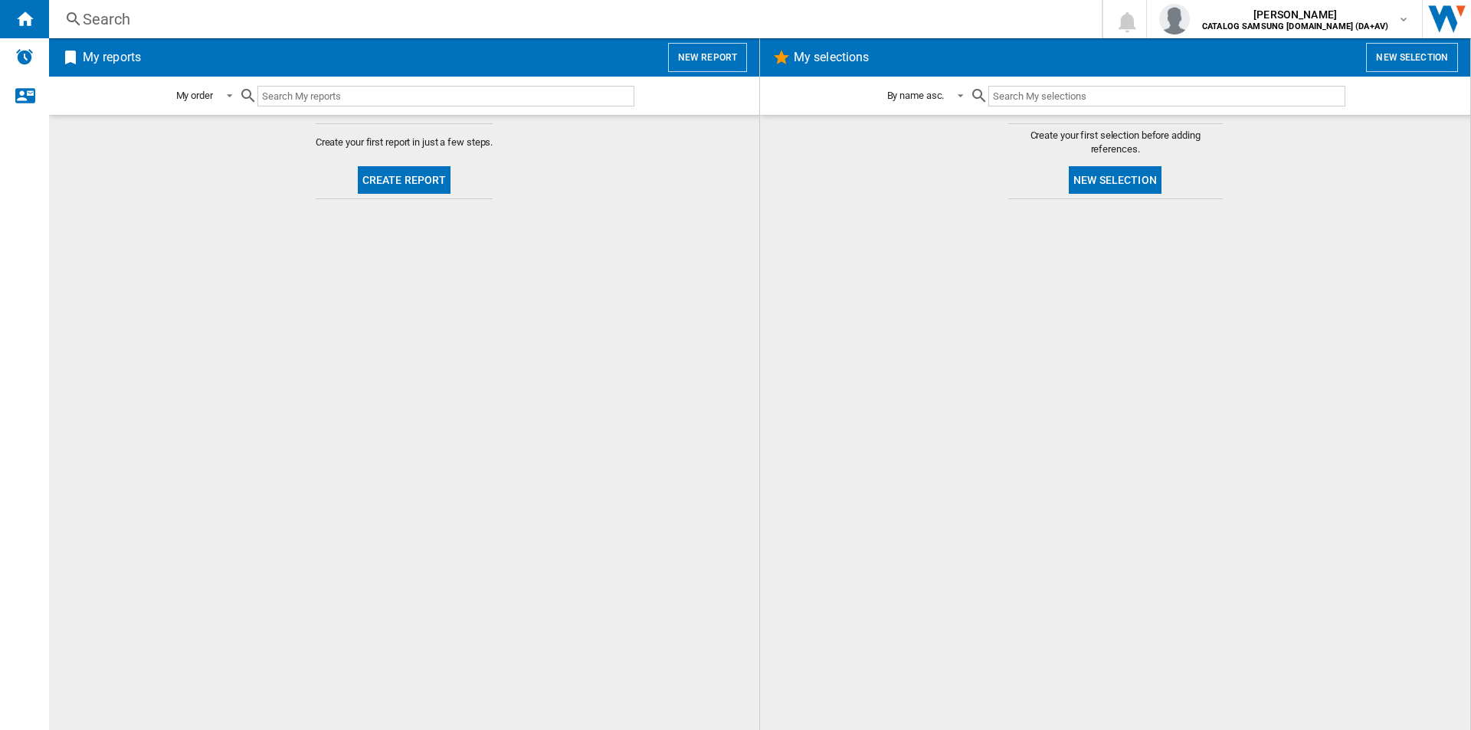 The width and height of the screenshot is (1471, 730). Describe the element at coordinates (195, 95) in the screenshot. I see `div: My order` at that location.